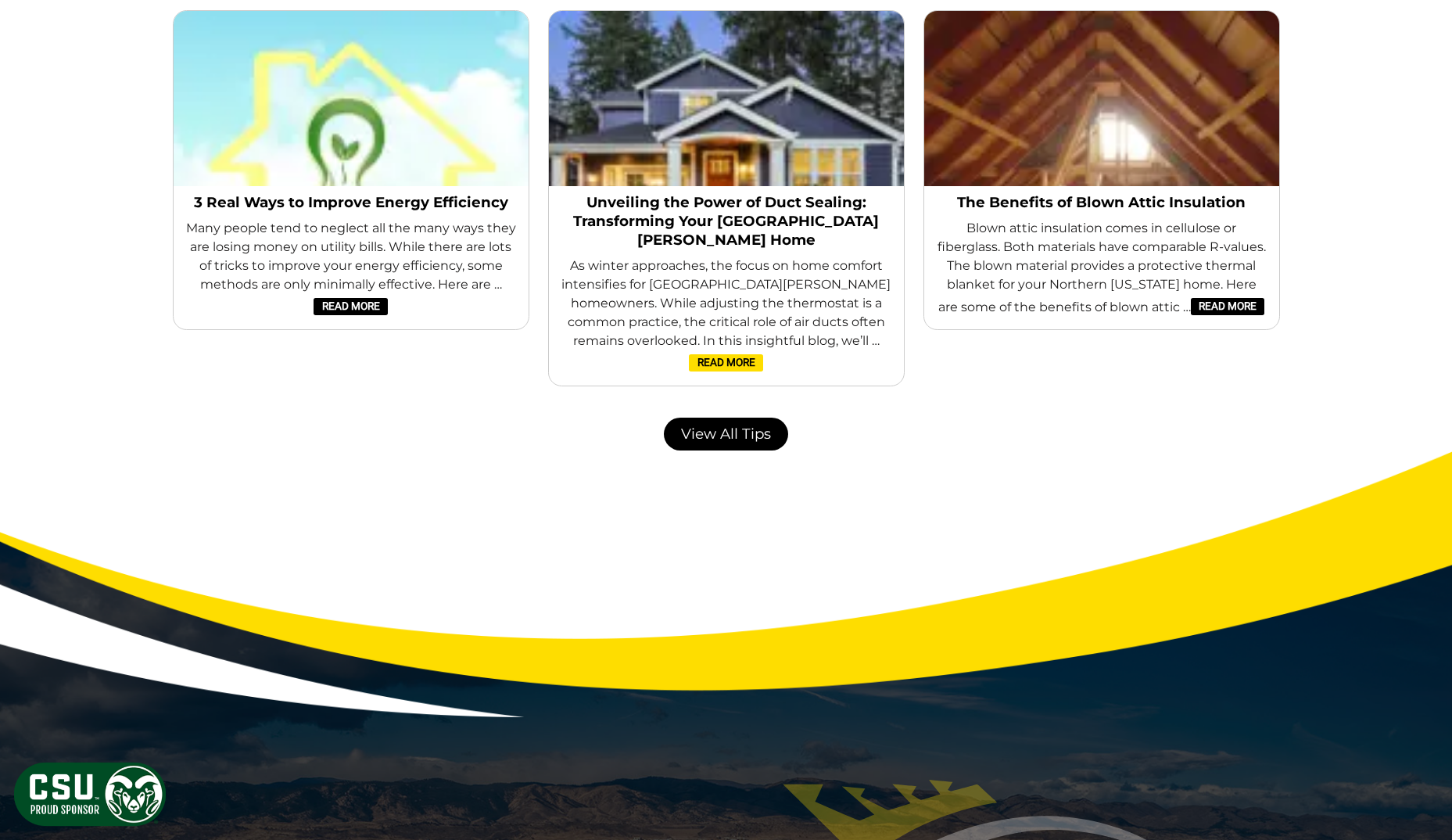 The height and width of the screenshot is (840, 1452). What do you see at coordinates (351, 268) in the screenshot?
I see `span: Many people tend to neglect all the many ways they are losing money on utility bills. While there...` at bounding box center [351, 268].